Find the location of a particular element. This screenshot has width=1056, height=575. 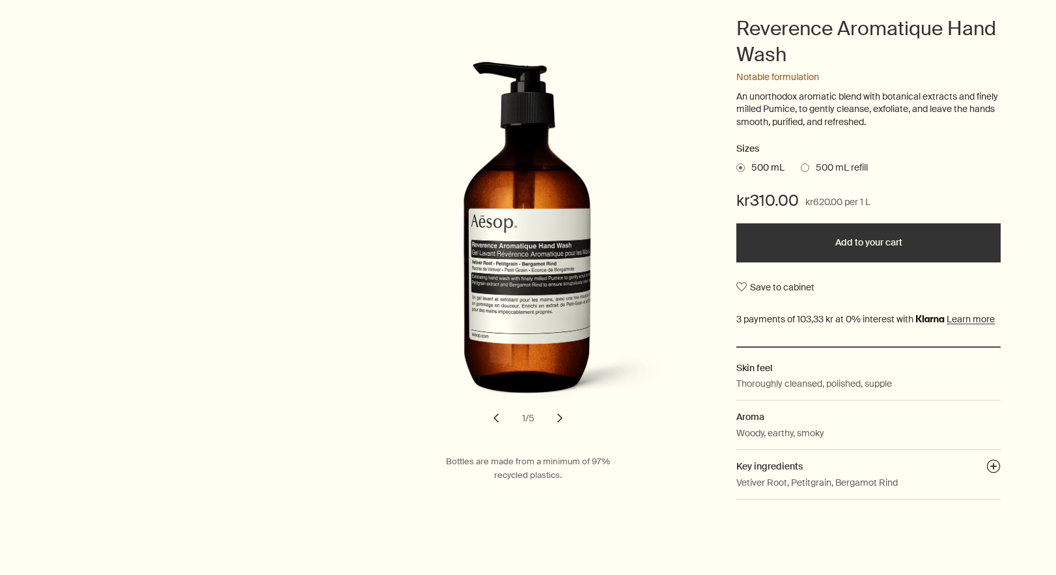

button: previous slide is located at coordinates (496, 418).